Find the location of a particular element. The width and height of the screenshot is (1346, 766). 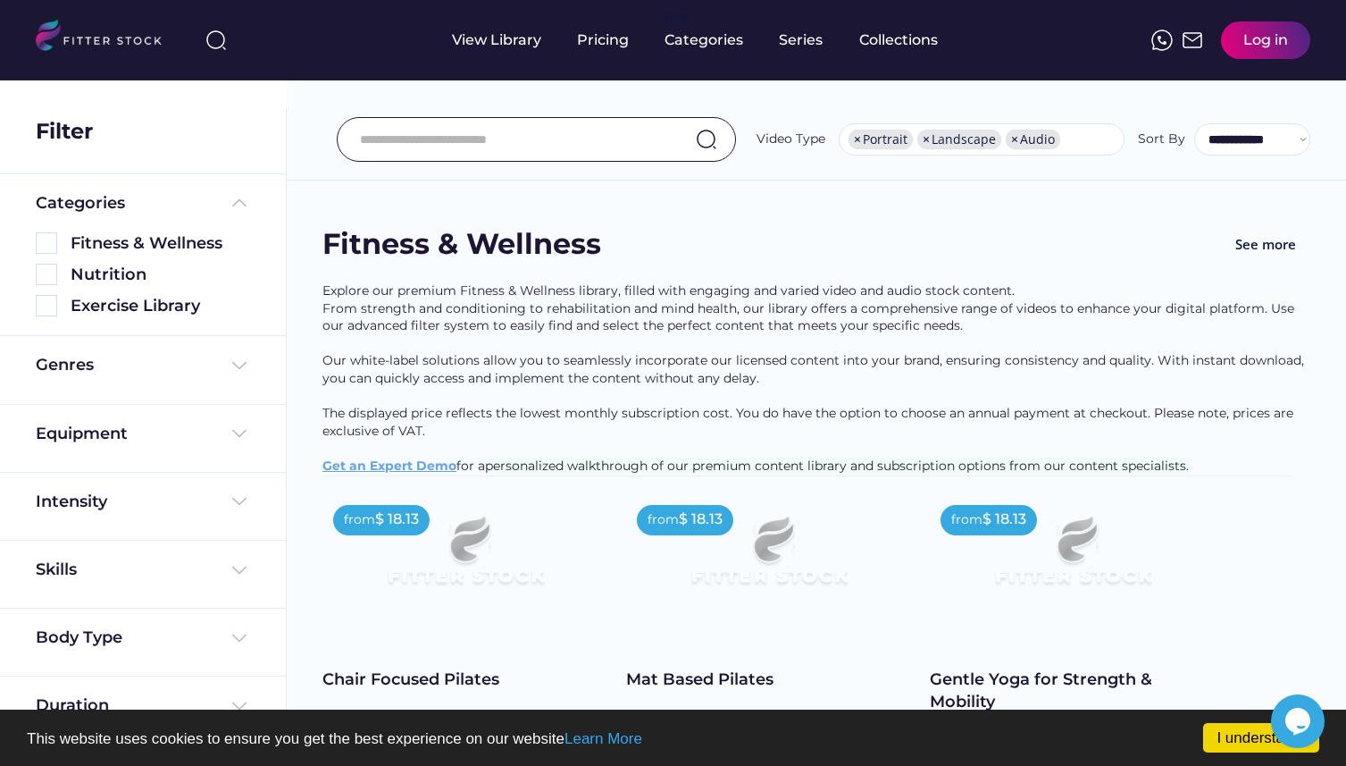

a: Learn More is located at coordinates (603, 738).